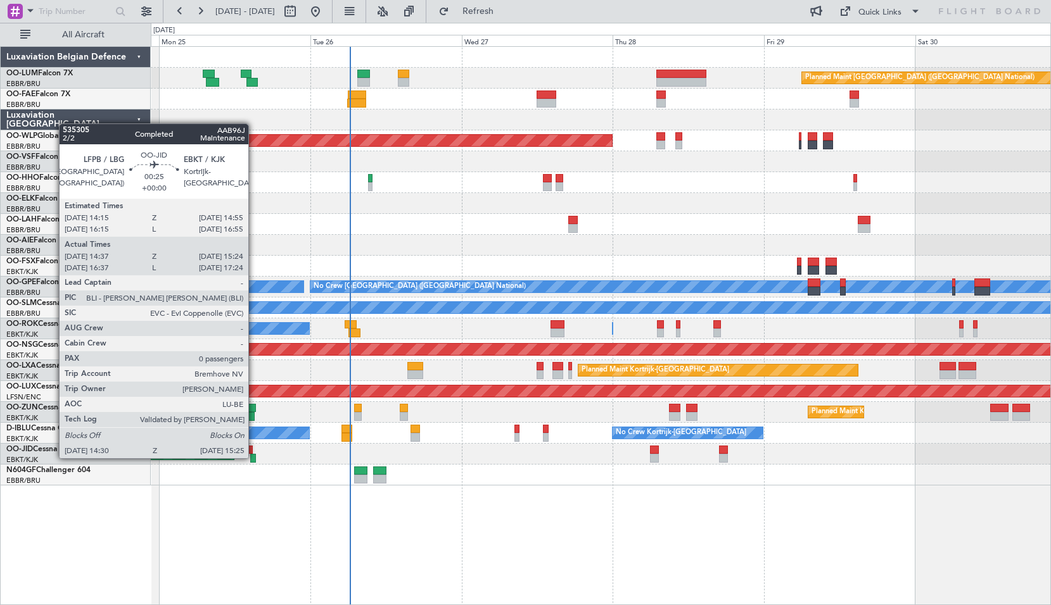 The height and width of the screenshot is (605, 1051). I want to click on span: OO-VSF, so click(21, 157).